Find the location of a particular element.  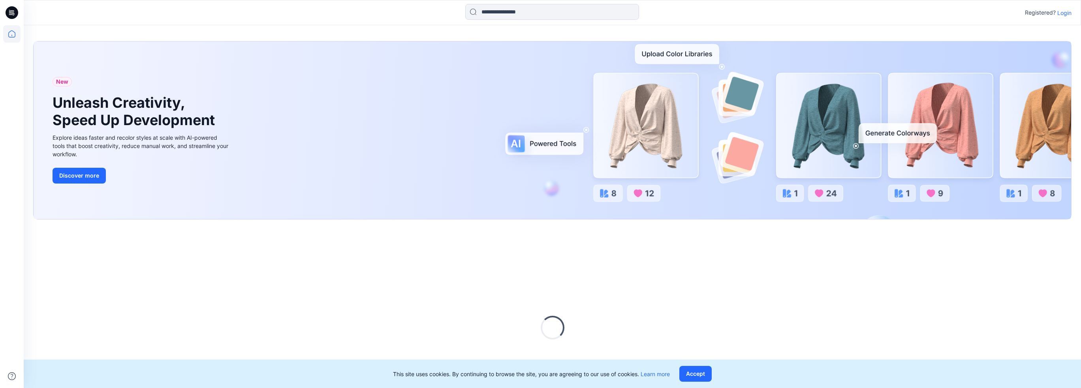

button: Discover more is located at coordinates (79, 176).